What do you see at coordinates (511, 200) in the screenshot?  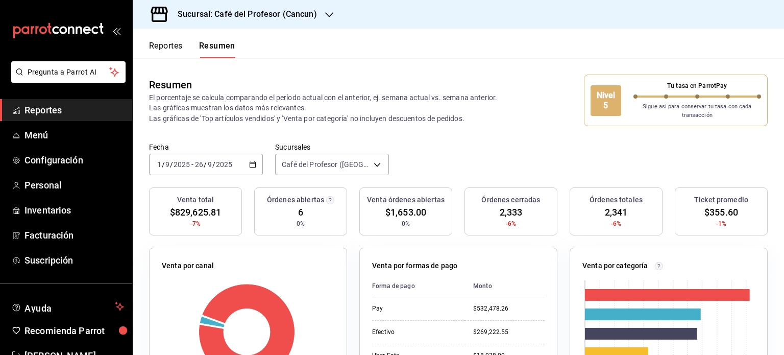 I see `h3: Órdenes cerradas` at bounding box center [511, 200].